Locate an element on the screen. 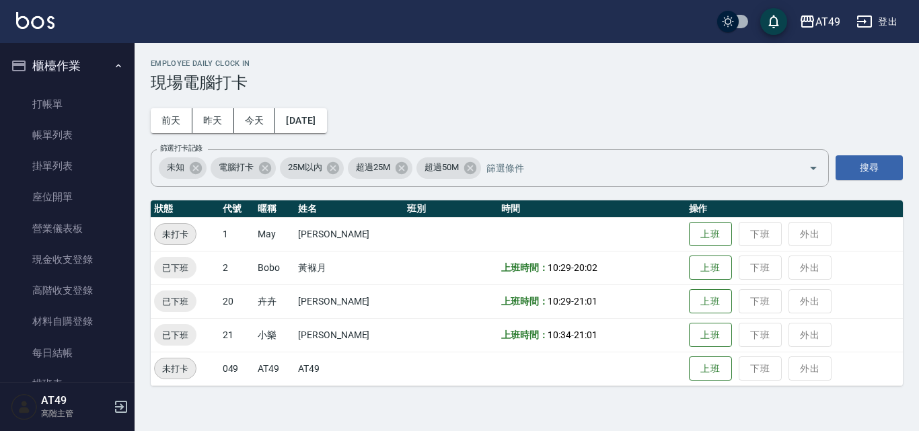 This screenshot has width=919, height=431. div: 未知 is located at coordinates (182, 168).